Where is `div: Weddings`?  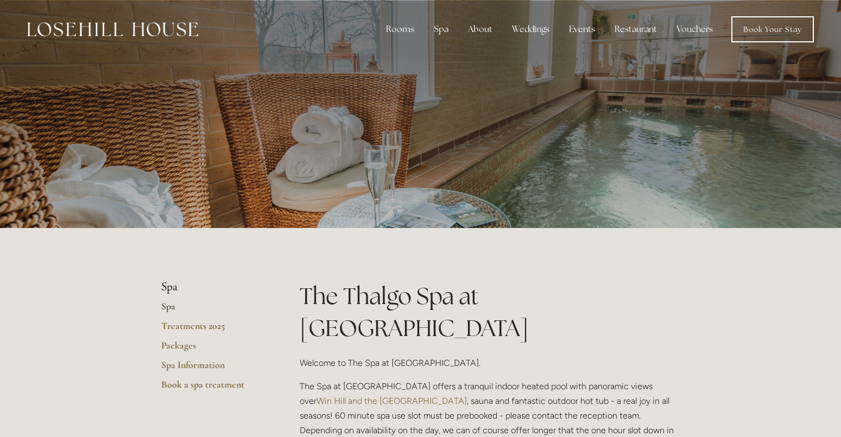
div: Weddings is located at coordinates (530, 29).